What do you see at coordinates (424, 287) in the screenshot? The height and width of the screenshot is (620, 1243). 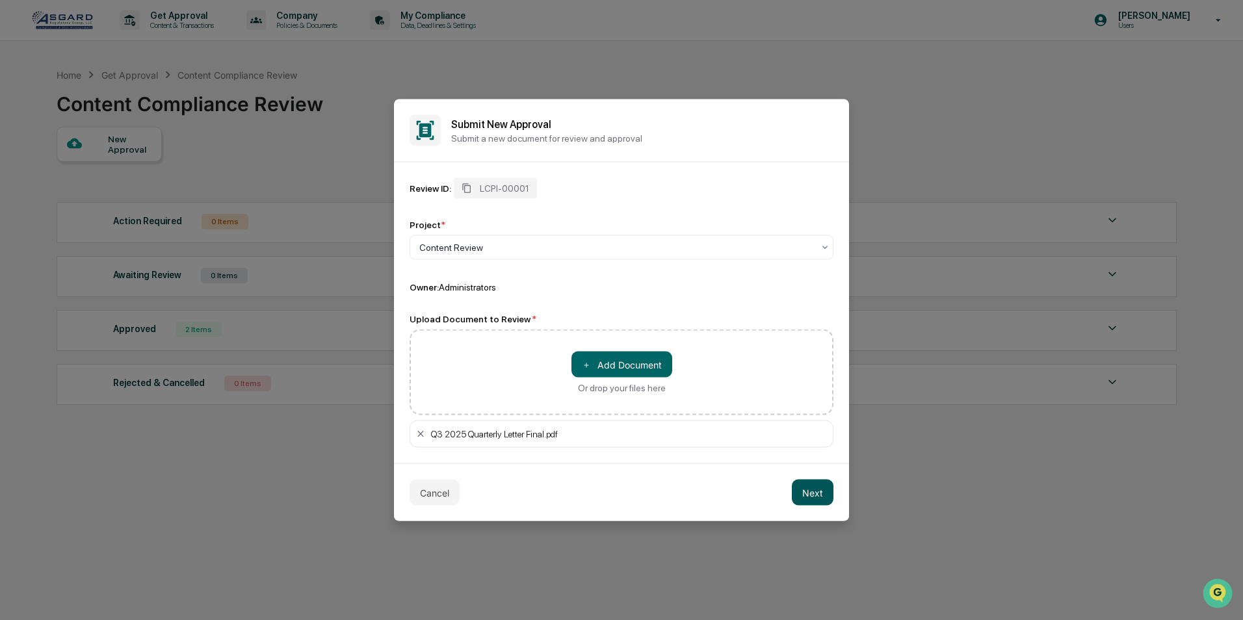 I see `span: Owner:` at bounding box center [424, 287].